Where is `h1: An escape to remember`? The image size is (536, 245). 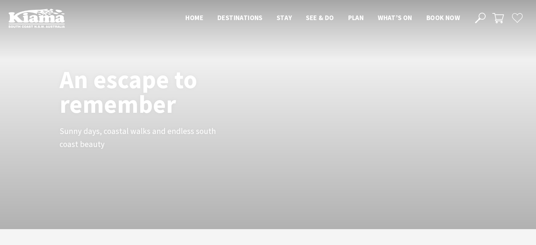 h1: An escape to remember is located at coordinates (156, 92).